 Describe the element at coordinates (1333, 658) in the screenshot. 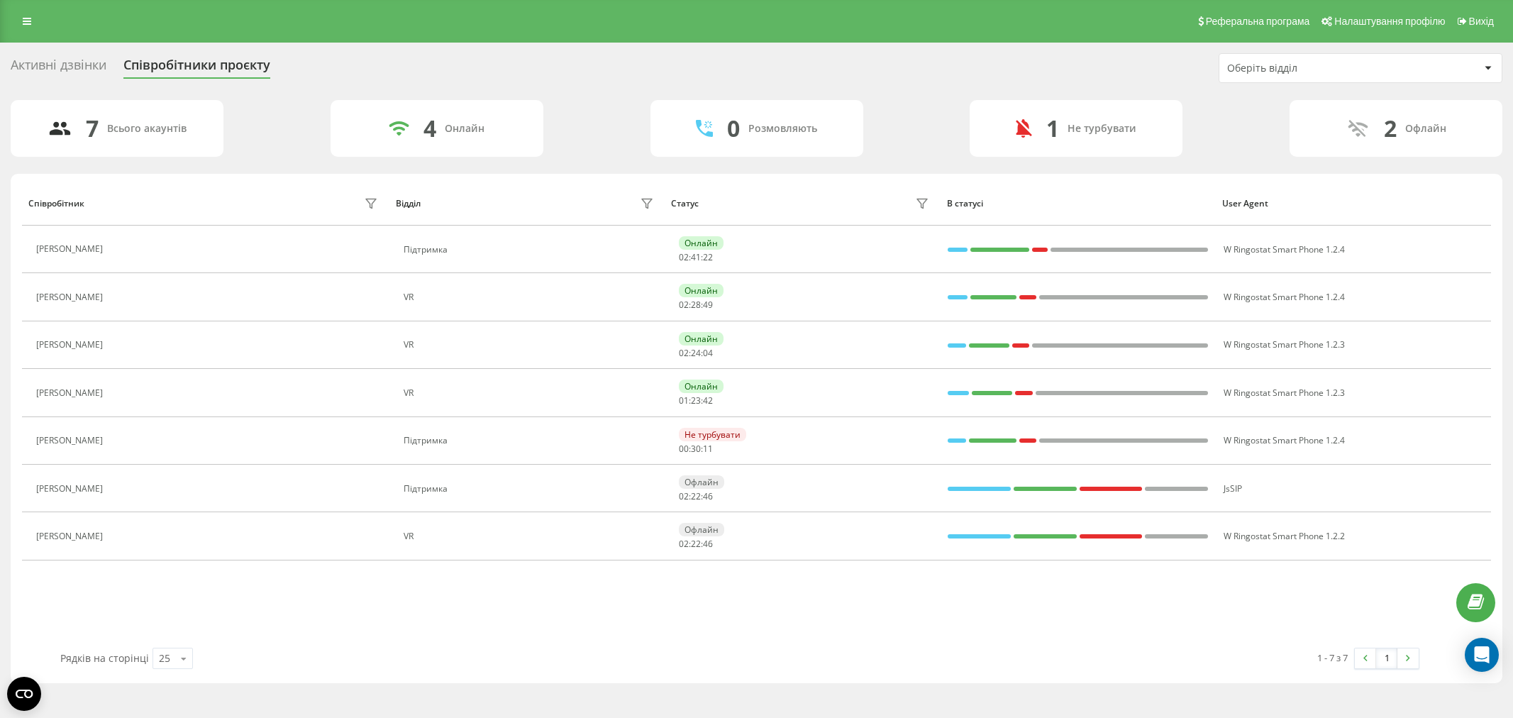

I see `div: 1 - 7 з 7` at that location.